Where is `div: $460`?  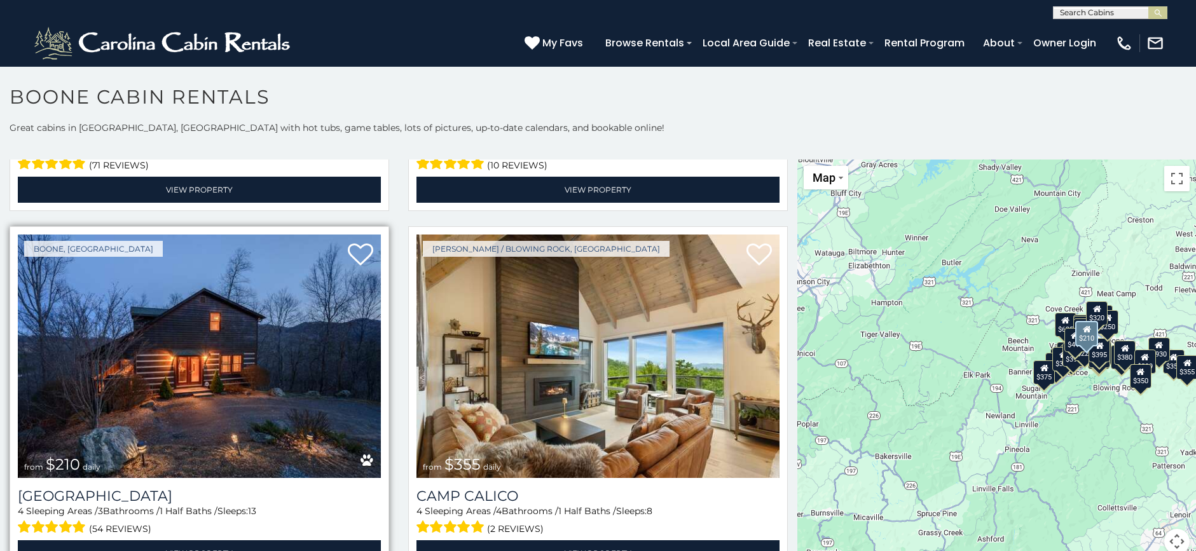
div: $460 is located at coordinates (1085, 330).